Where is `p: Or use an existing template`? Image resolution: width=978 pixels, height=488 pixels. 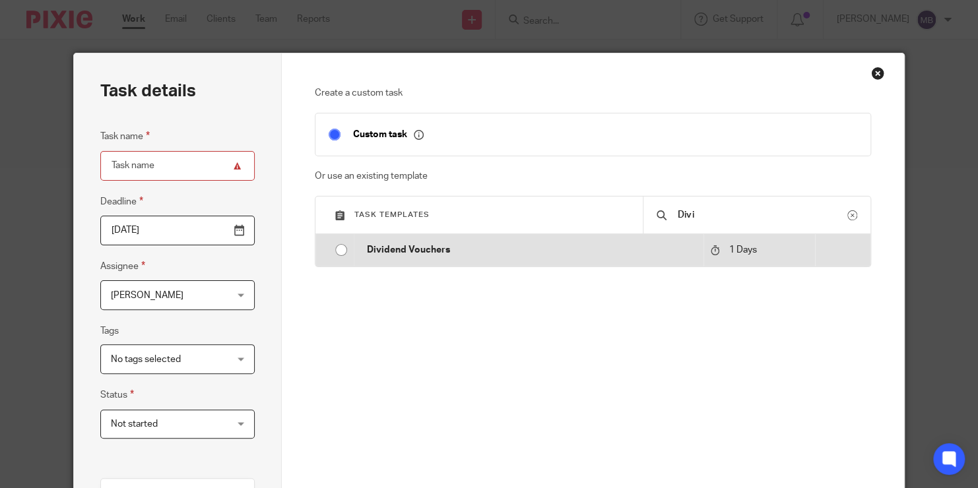
p: Or use an existing template is located at coordinates (593, 176).